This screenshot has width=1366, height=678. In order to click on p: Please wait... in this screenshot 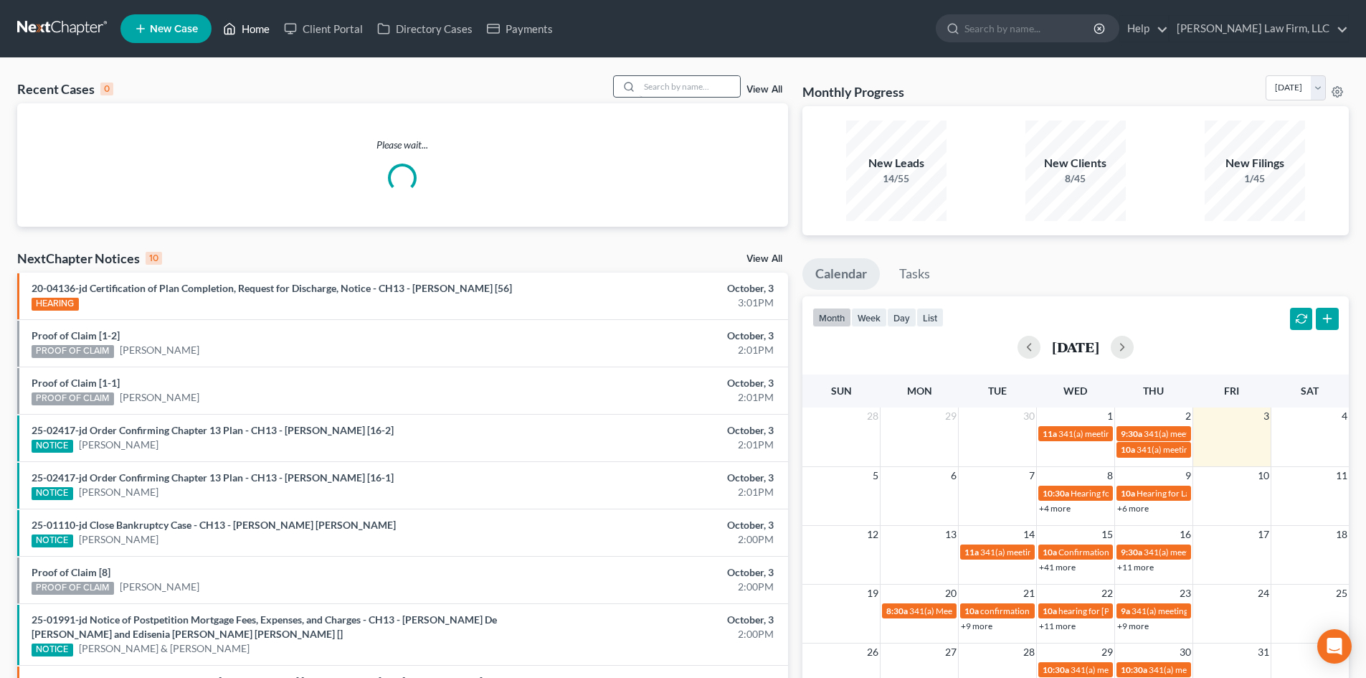, I will do `click(402, 145)`.